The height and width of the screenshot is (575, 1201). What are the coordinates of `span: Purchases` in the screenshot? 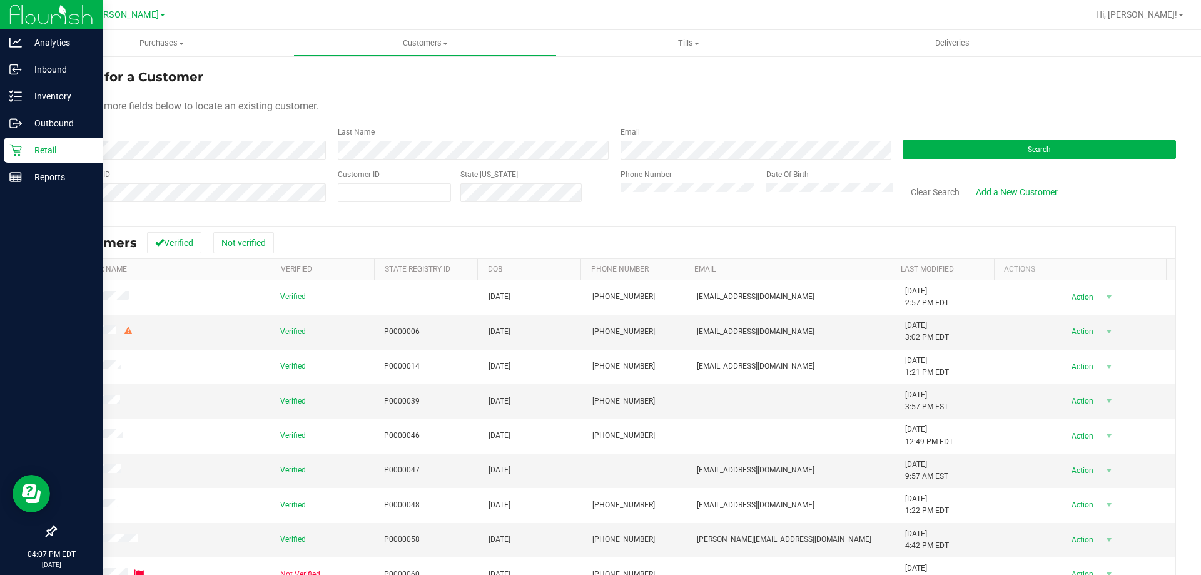 It's located at (161, 43).